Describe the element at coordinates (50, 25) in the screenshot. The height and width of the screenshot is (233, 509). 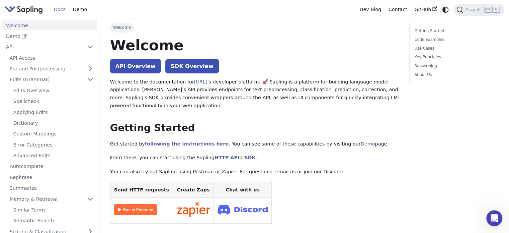
I see `a: Welcome` at that location.